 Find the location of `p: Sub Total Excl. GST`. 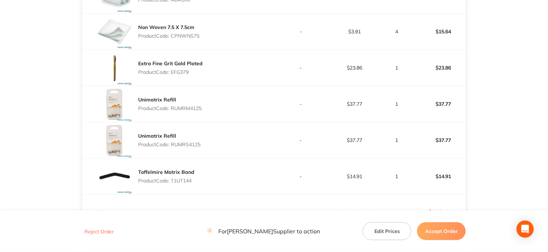

p: Sub Total Excl. GST is located at coordinates (328, 212).